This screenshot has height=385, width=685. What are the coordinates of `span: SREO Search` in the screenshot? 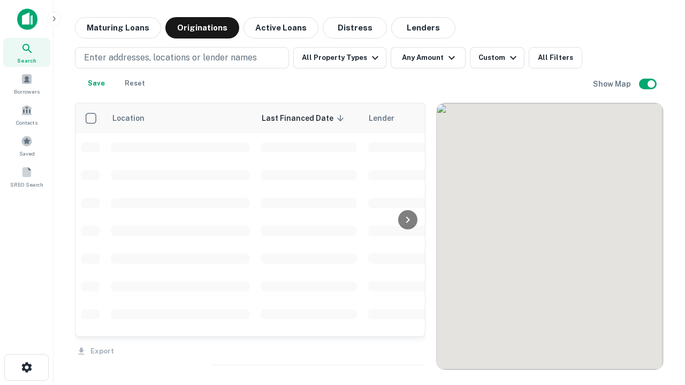 It's located at (27, 185).